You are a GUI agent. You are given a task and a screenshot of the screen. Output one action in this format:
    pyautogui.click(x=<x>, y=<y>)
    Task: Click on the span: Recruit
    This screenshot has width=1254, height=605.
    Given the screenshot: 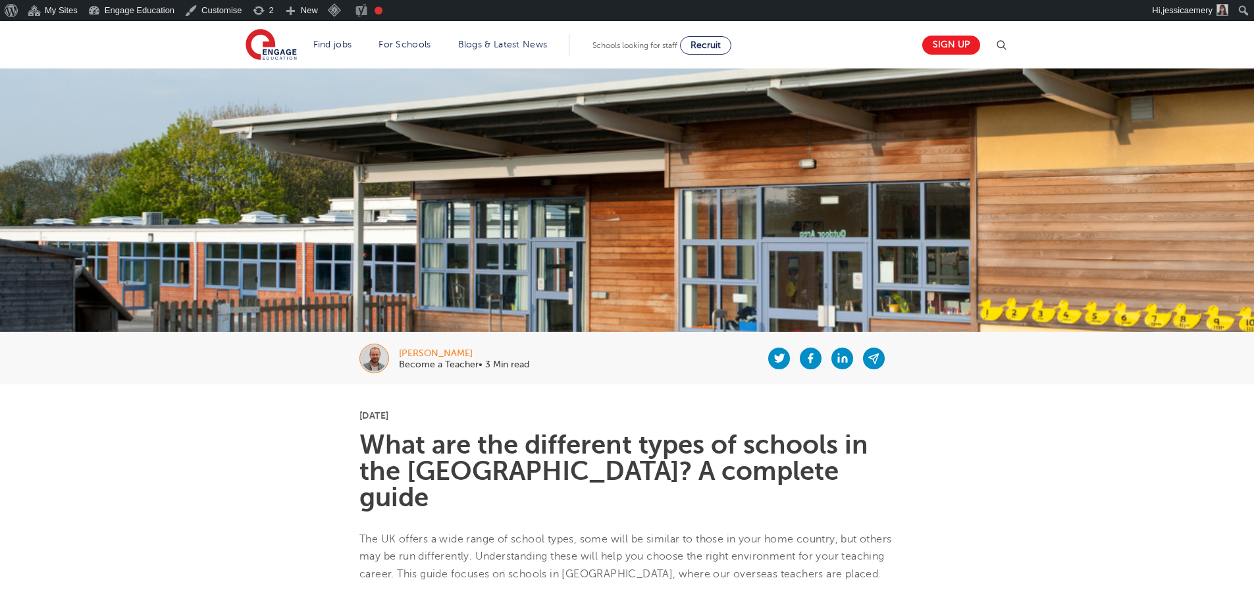 What is the action you would take?
    pyautogui.click(x=706, y=45)
    